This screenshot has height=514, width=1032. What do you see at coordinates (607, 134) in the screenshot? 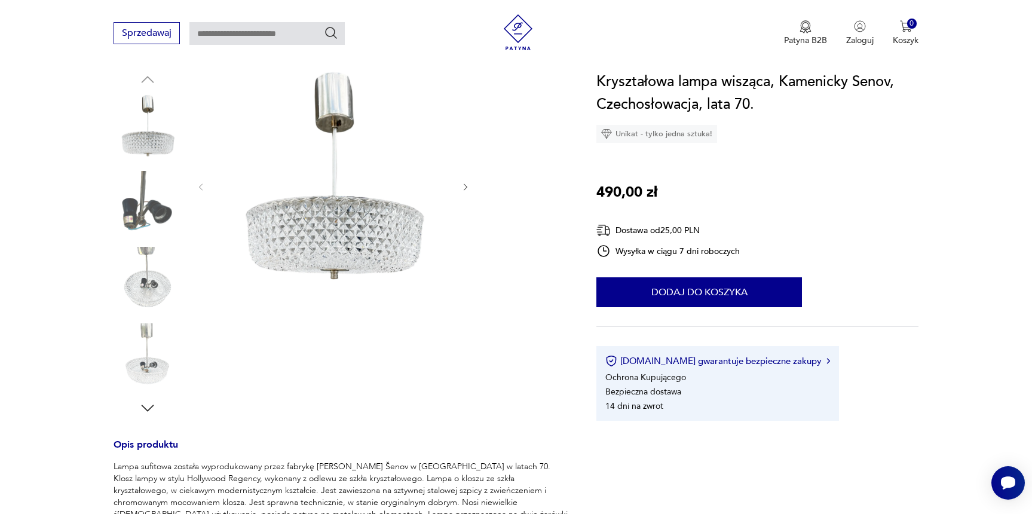
I see `img: Ikona diamentu` at bounding box center [607, 134].